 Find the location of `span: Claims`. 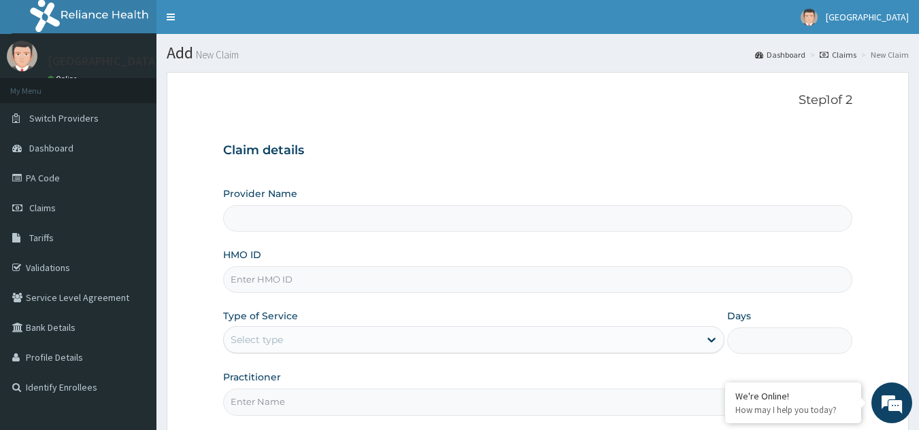

span: Claims is located at coordinates (42, 208).